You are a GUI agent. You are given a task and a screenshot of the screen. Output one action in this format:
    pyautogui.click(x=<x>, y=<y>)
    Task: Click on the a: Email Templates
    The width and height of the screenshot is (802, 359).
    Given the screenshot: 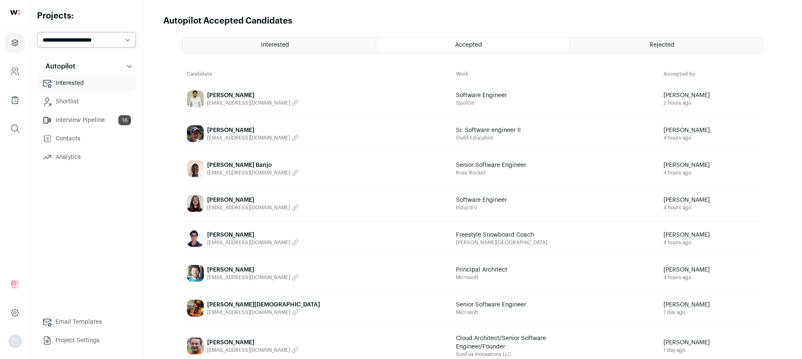 What is the action you would take?
    pyautogui.click(x=86, y=322)
    